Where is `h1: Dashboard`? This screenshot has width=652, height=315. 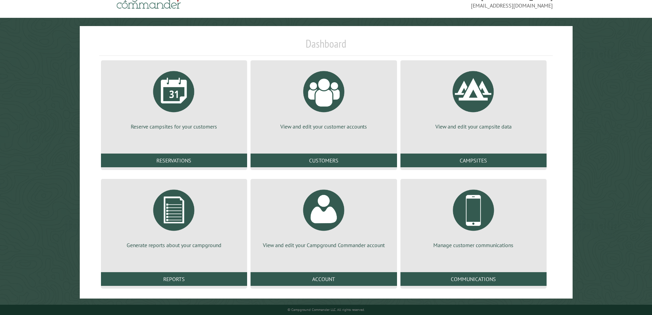
h1: Dashboard is located at coordinates (326, 46).